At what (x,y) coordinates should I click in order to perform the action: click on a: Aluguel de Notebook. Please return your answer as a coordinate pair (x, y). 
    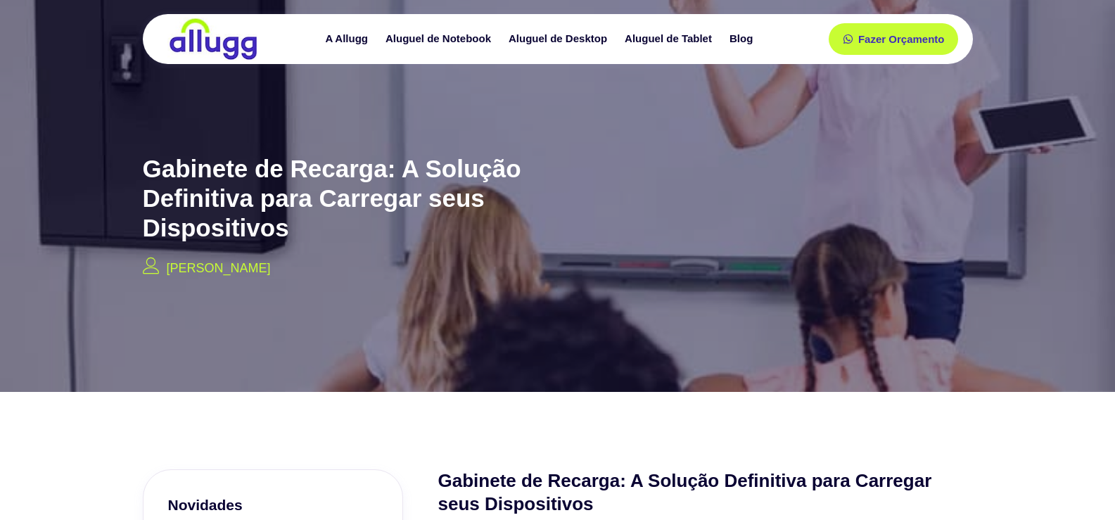
    Looking at the image, I should click on (440, 39).